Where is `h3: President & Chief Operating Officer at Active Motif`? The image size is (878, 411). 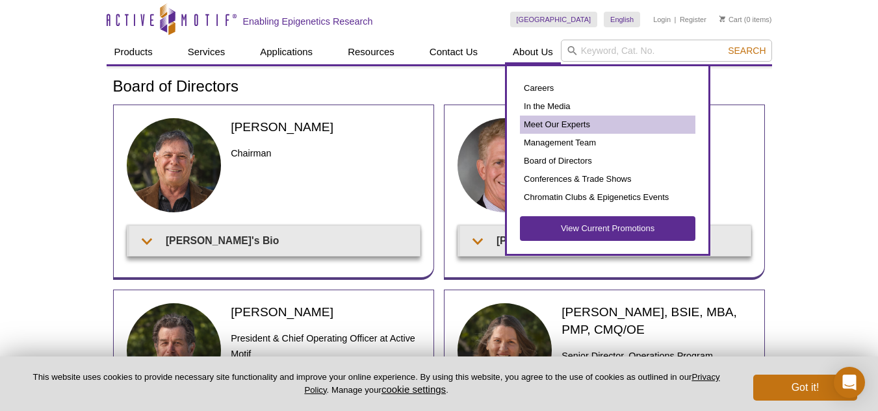 h3: President & Chief Operating Officer at Active Motif is located at coordinates (325, 346).